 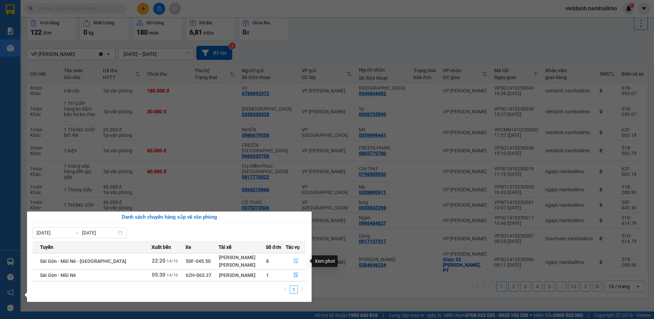 I want to click on span: 62H-063.37, so click(x=198, y=275).